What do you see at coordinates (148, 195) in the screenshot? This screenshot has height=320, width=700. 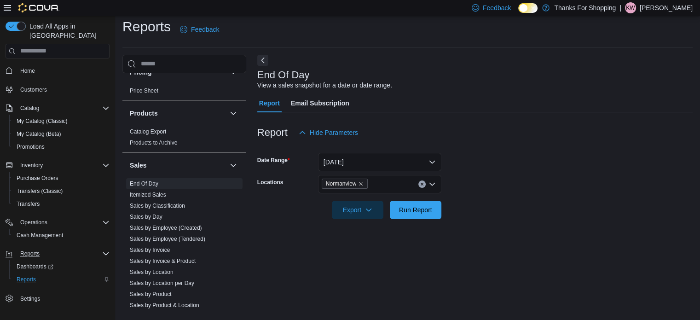 I see `a: Itemized Sales` at bounding box center [148, 195].